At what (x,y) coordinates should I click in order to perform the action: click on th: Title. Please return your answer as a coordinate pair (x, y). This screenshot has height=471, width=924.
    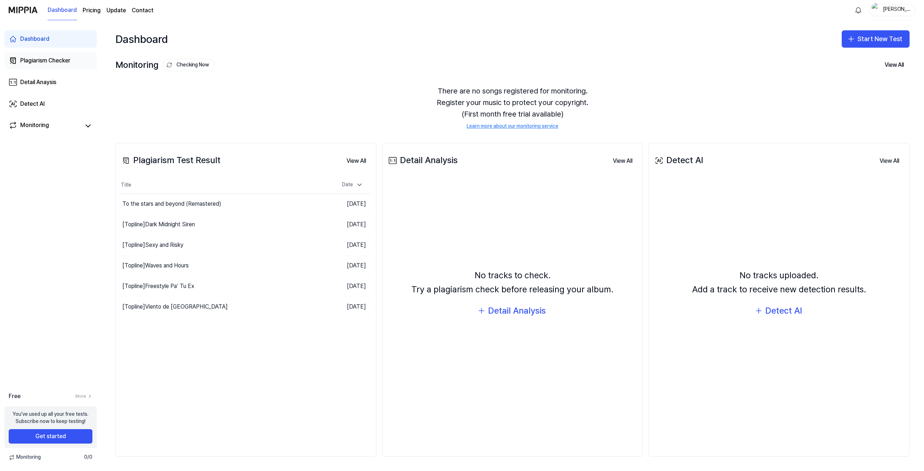
    Looking at the image, I should click on (214, 185).